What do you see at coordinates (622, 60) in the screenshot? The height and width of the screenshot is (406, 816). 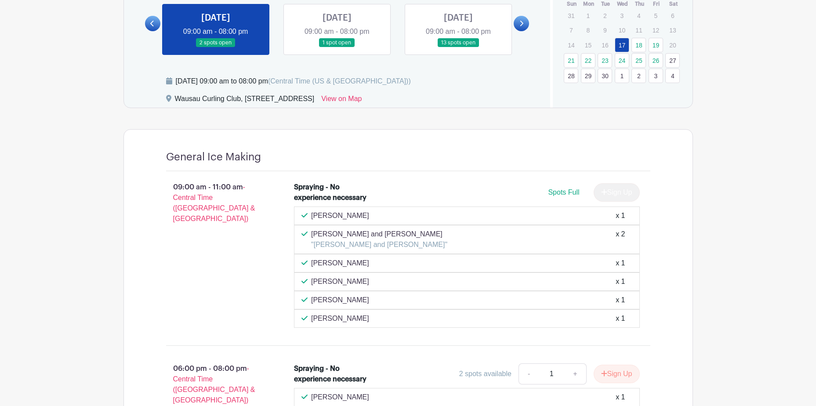 I see `a: 24` at bounding box center [622, 60].